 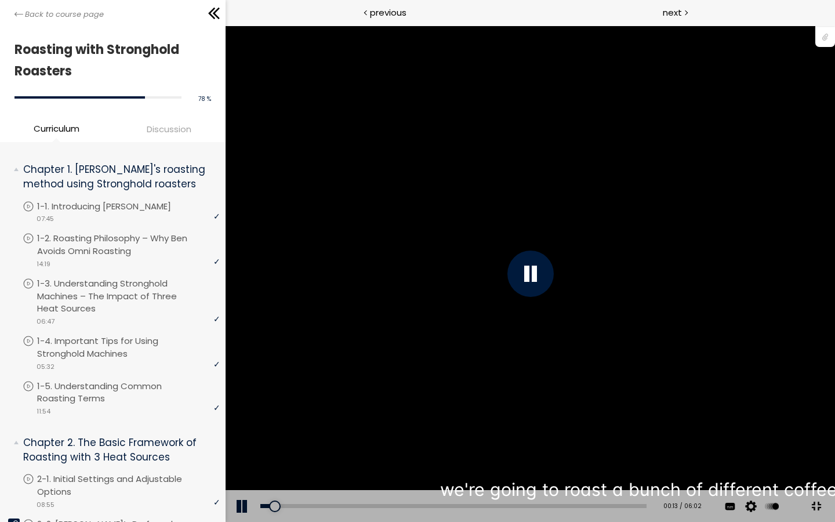 What do you see at coordinates (128, 347) in the screenshot?
I see `p: 1-4. Important Tips for Using Stronghold Machines` at bounding box center [128, 347].